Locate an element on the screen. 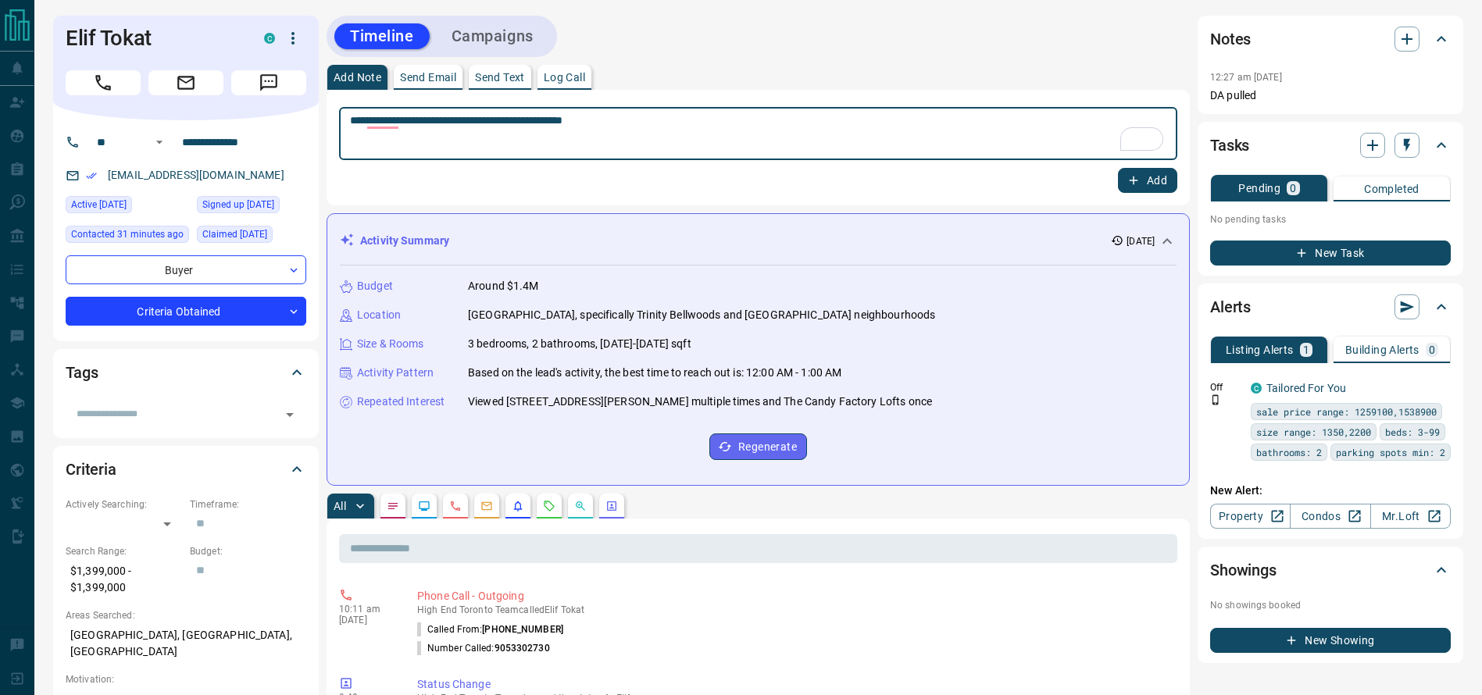 This screenshot has height=695, width=1482. p: All is located at coordinates (340, 506).